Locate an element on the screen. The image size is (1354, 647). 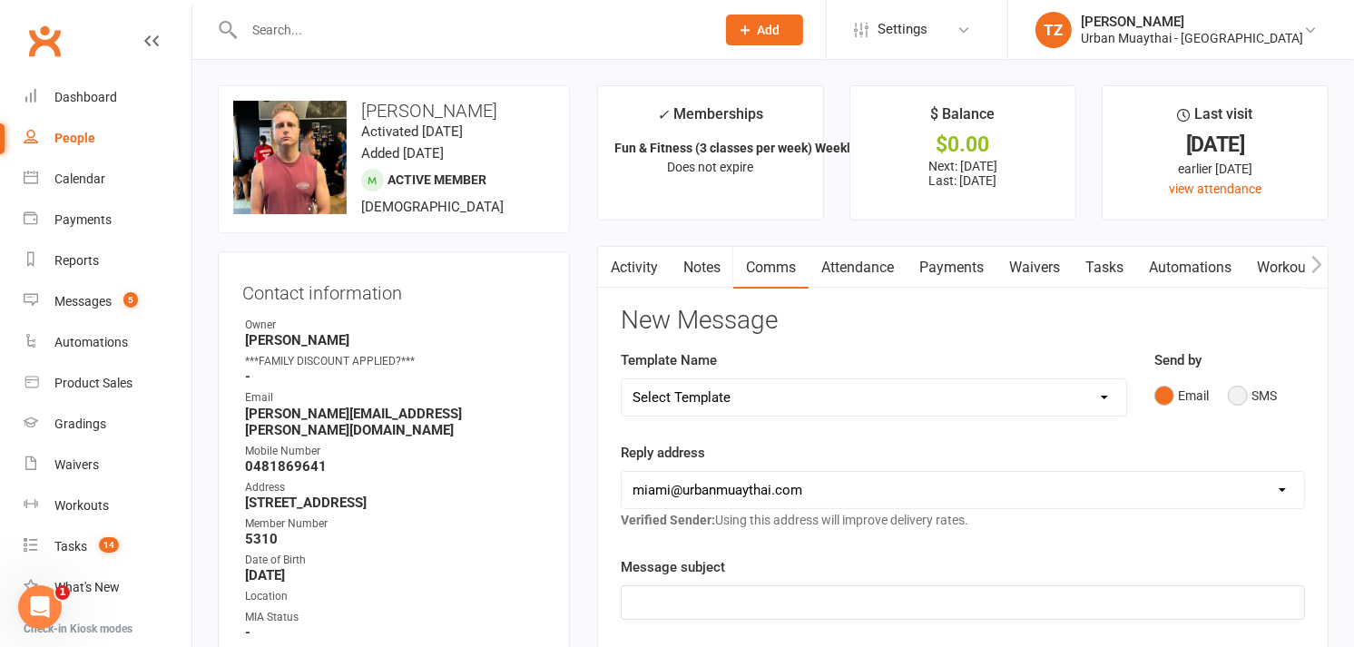
img: image1736842805.png is located at coordinates (289, 157).